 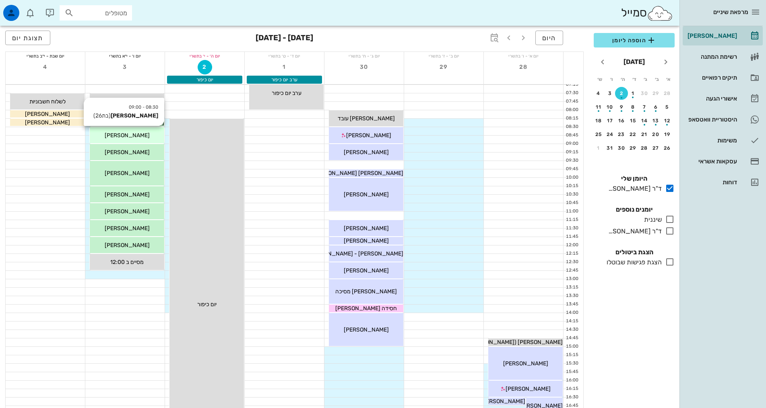 What do you see at coordinates (444, 67) in the screenshot?
I see `span: 29` at bounding box center [444, 67].